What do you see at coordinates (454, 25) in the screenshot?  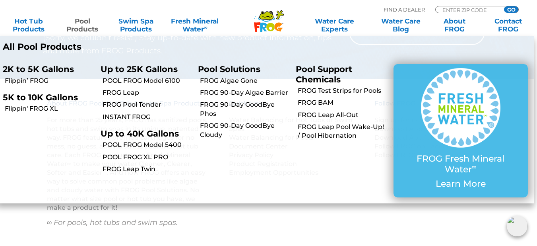 I see `a: AboutFROG` at bounding box center [454, 25].